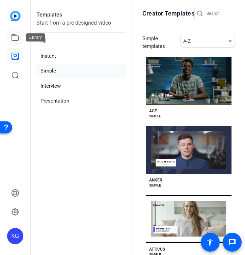 The height and width of the screenshot is (255, 245). What do you see at coordinates (153, 111) in the screenshot?
I see `div: ACE` at bounding box center [153, 111].